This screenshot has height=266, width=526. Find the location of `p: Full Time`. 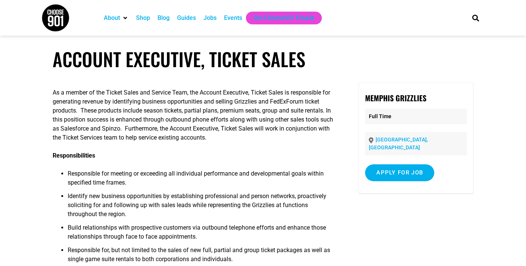

p: Full Time is located at coordinates (416, 117).